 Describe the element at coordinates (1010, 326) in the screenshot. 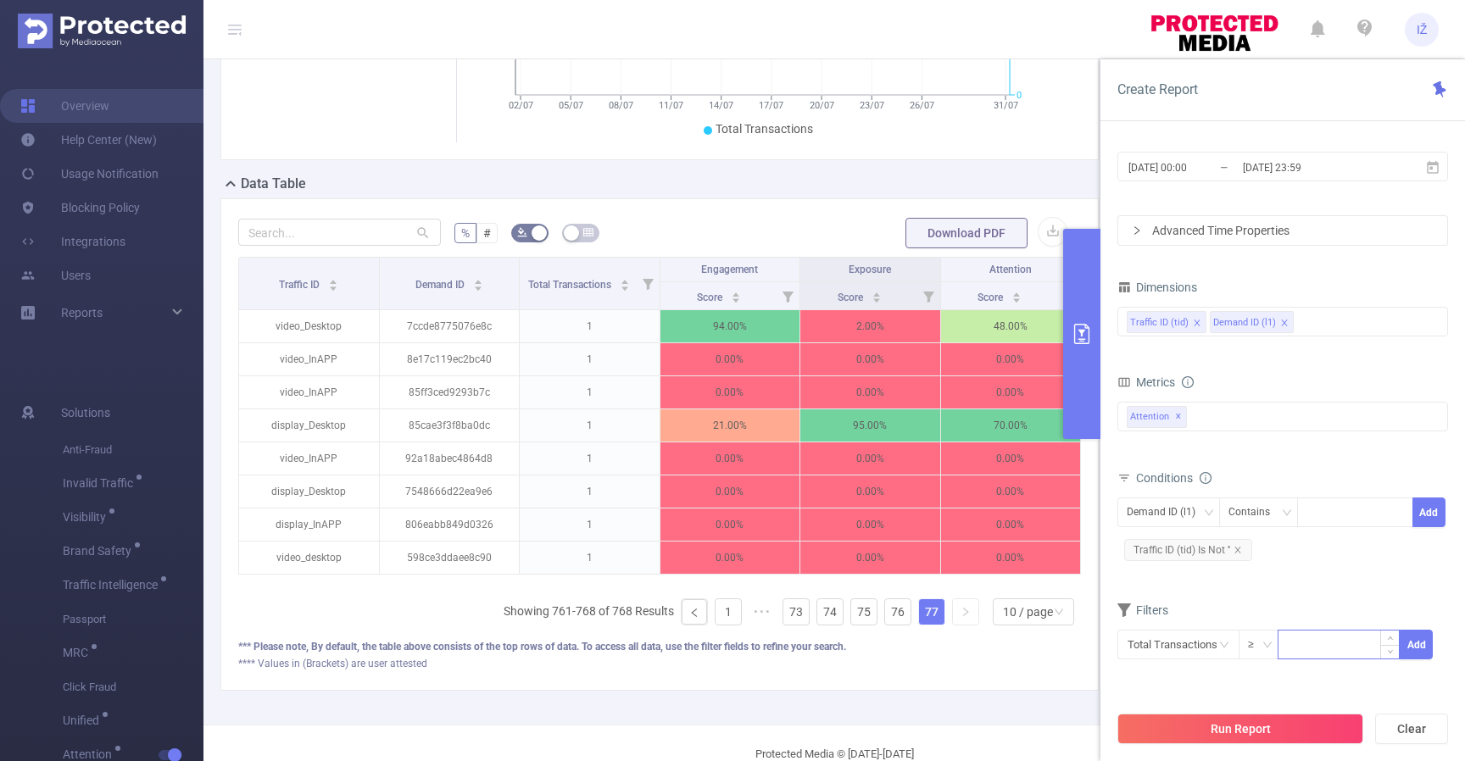

I see `p: 48.00 %` at that location.